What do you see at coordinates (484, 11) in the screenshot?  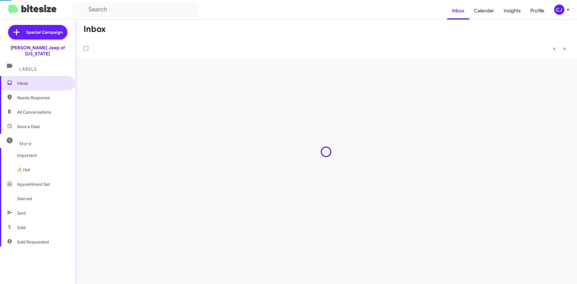 I see `a: Calendar` at bounding box center [484, 11].